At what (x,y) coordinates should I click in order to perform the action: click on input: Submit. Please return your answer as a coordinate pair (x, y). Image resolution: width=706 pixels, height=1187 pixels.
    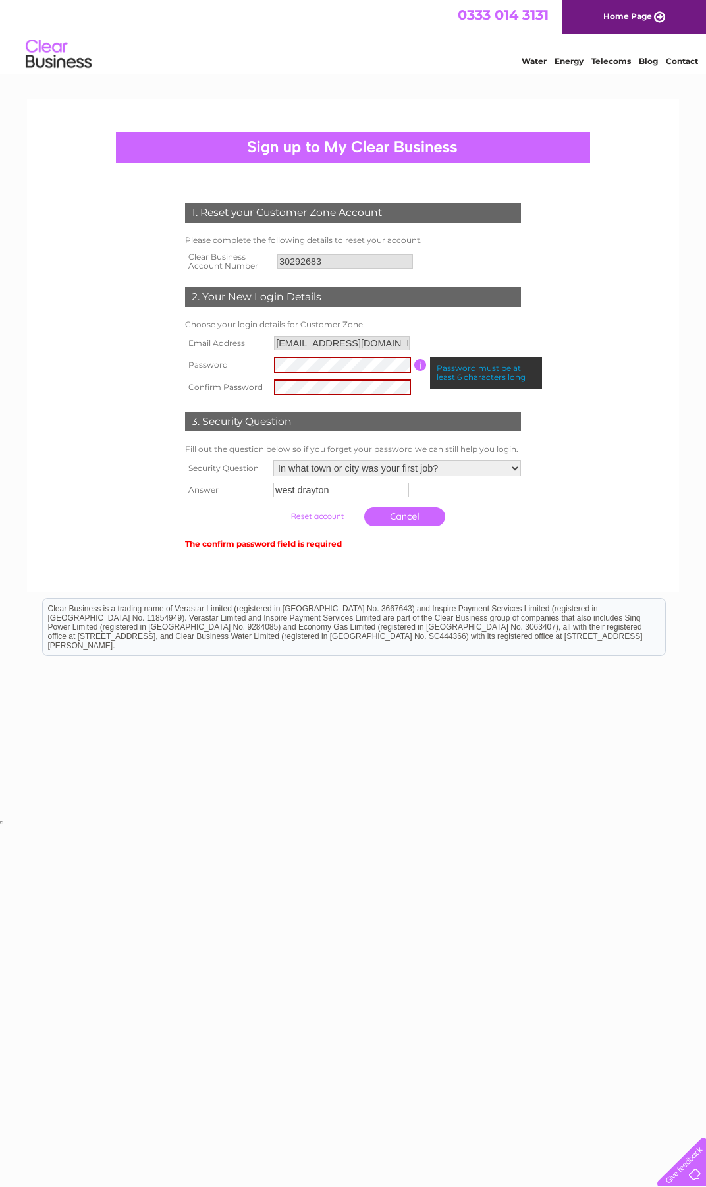
    Looking at the image, I should click on (317, 516).